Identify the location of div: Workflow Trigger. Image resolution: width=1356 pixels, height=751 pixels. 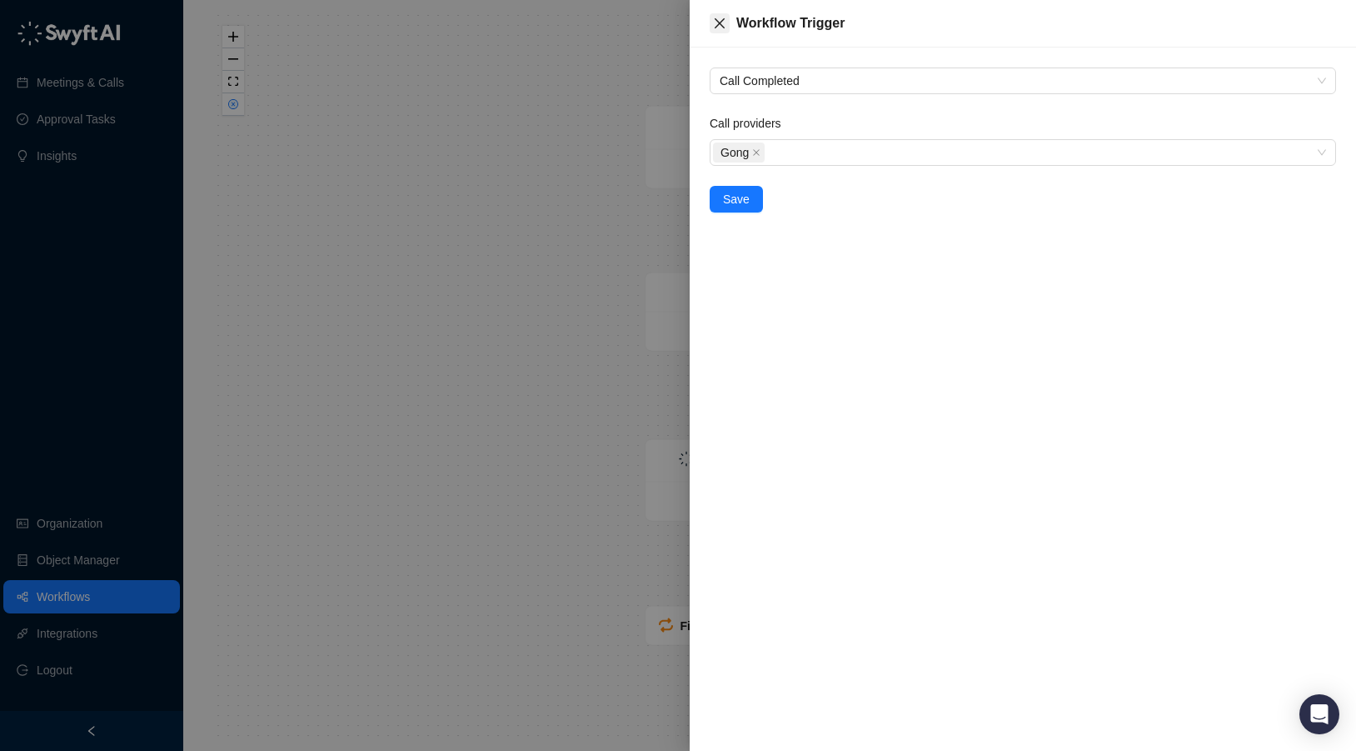
(1036, 23).